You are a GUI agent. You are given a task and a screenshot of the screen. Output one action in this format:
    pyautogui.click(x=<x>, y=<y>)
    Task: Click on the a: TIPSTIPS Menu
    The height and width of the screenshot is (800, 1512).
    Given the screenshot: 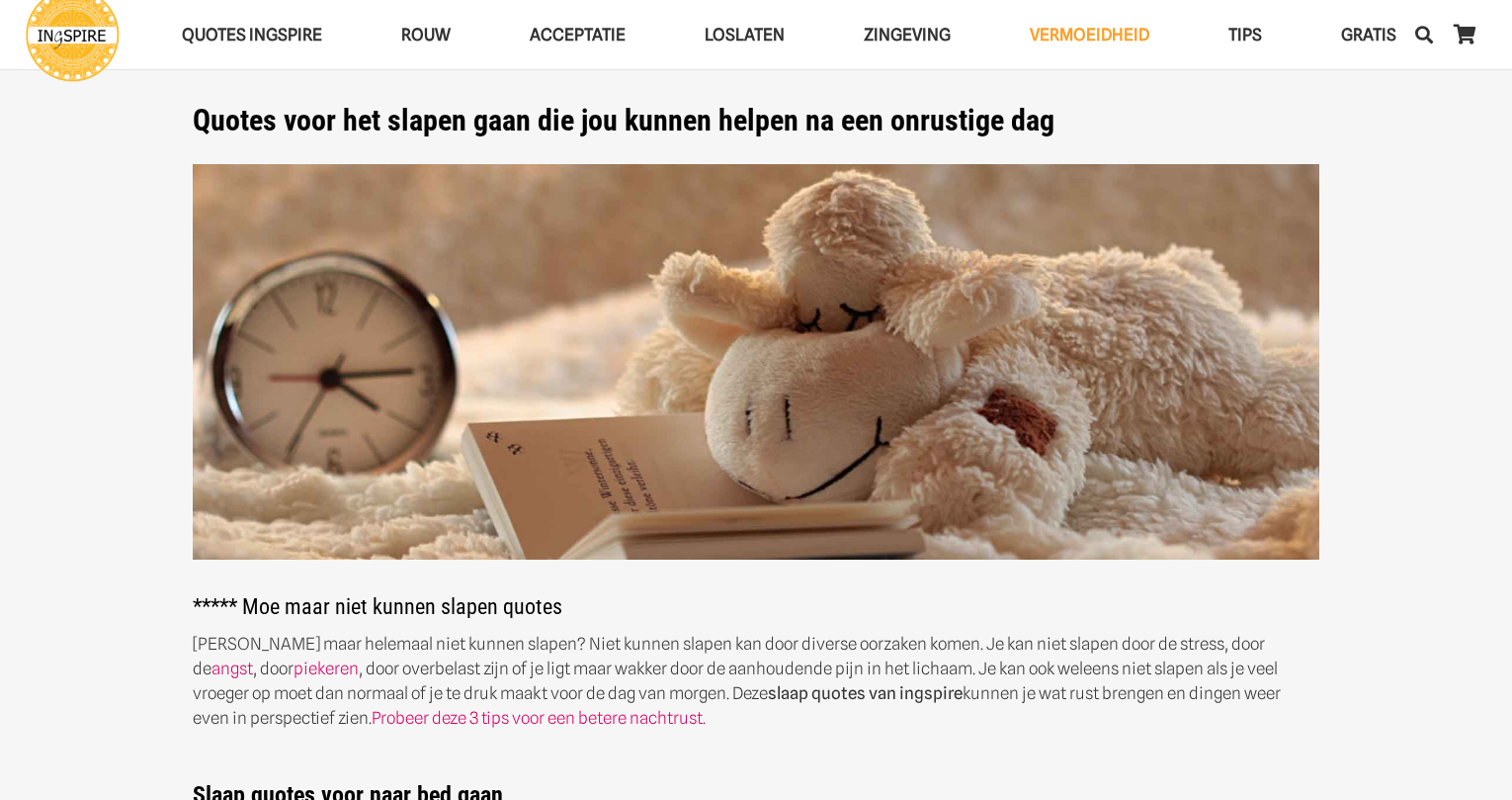 What is the action you would take?
    pyautogui.click(x=1245, y=35)
    